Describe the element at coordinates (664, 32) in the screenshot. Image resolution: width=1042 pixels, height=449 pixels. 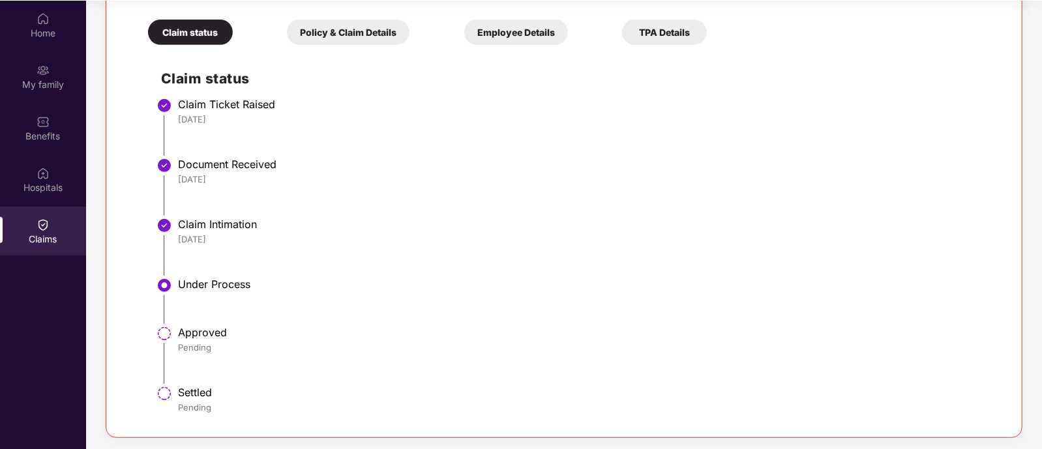
I see `div: TPA Details` at that location.